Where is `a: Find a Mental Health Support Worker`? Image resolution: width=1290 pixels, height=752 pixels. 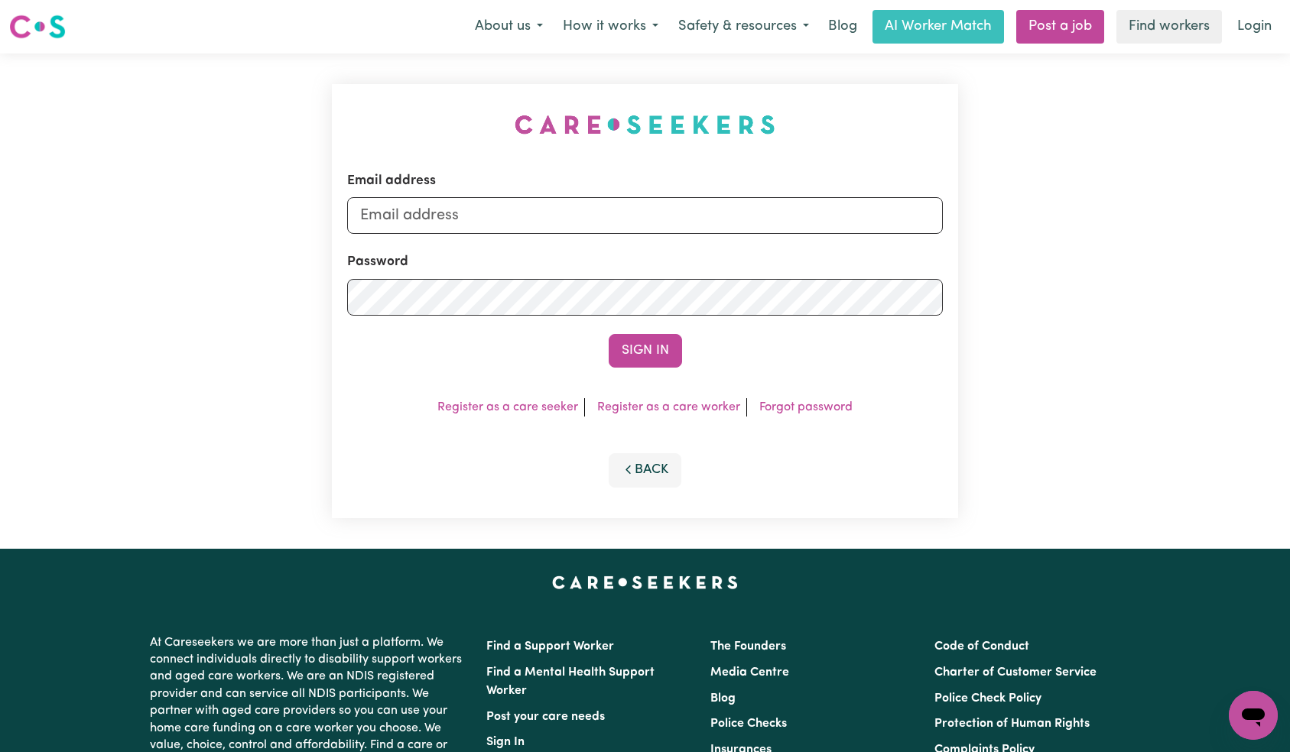 a: Find a Mental Health Support Worker is located at coordinates (570, 682).